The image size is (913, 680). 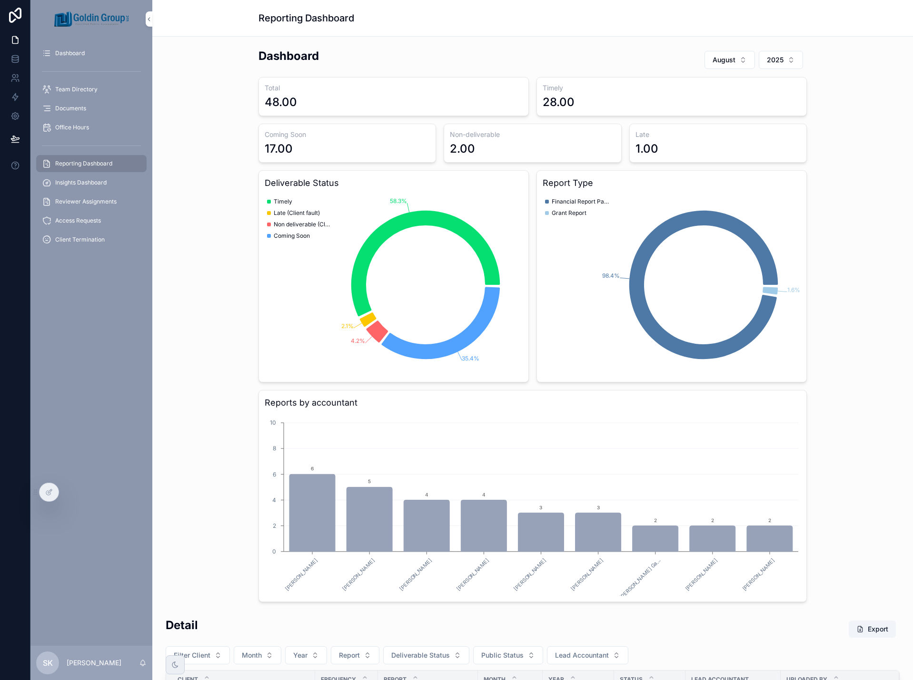 I want to click on span: Access Requests, so click(x=78, y=221).